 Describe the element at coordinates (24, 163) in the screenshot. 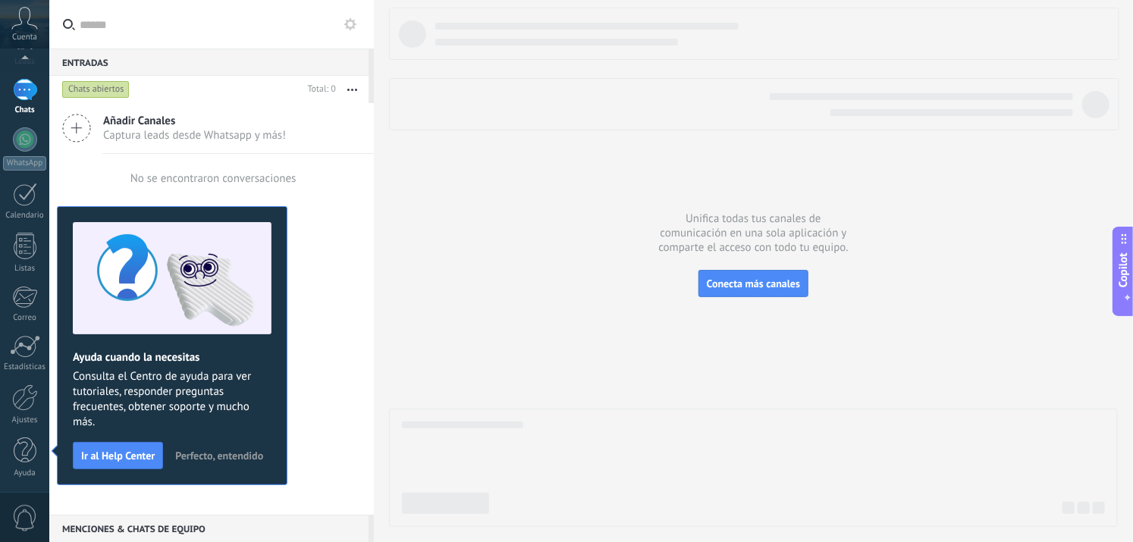

I see `div: WhatsApp` at that location.